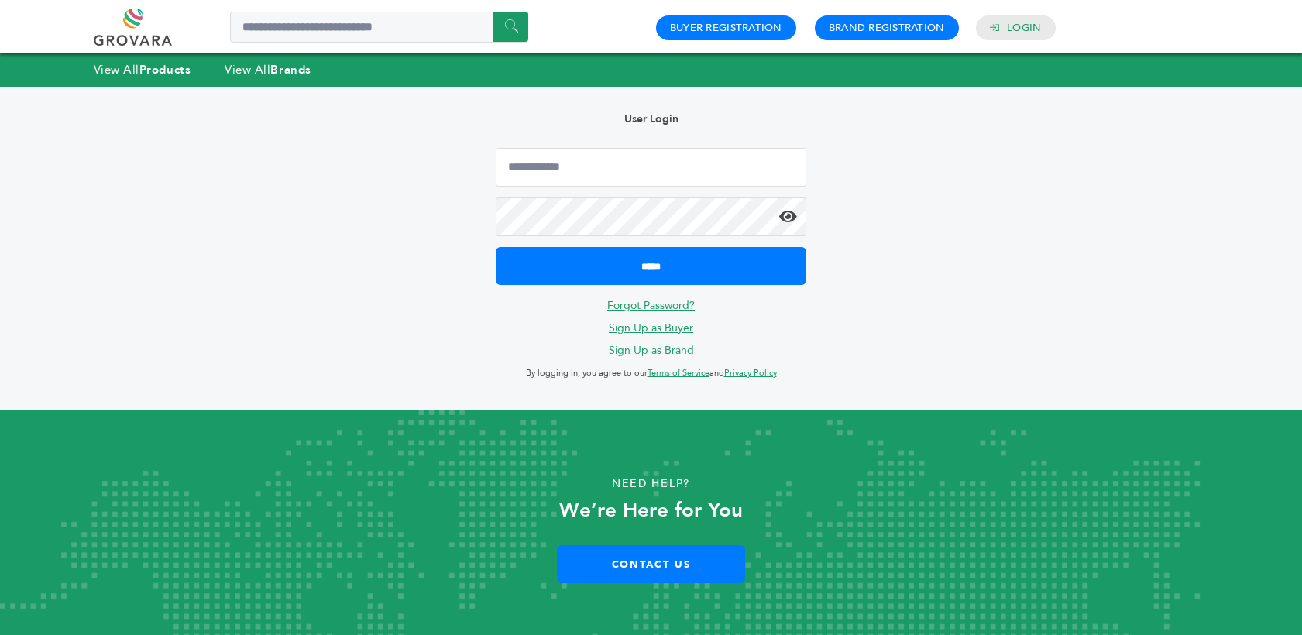 The width and height of the screenshot is (1302, 635). I want to click on b: User Login, so click(652, 119).